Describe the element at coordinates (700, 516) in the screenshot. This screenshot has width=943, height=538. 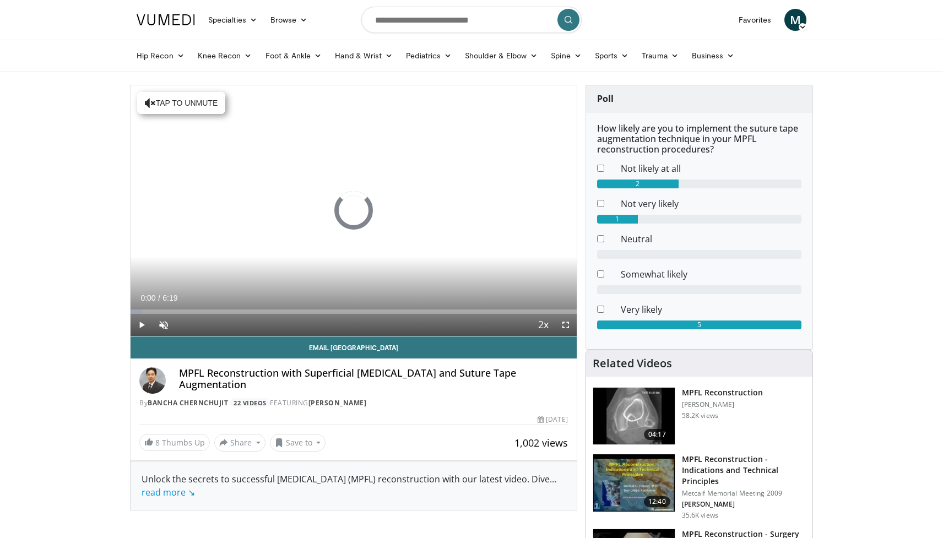
I see `p: 35.6K views` at that location.